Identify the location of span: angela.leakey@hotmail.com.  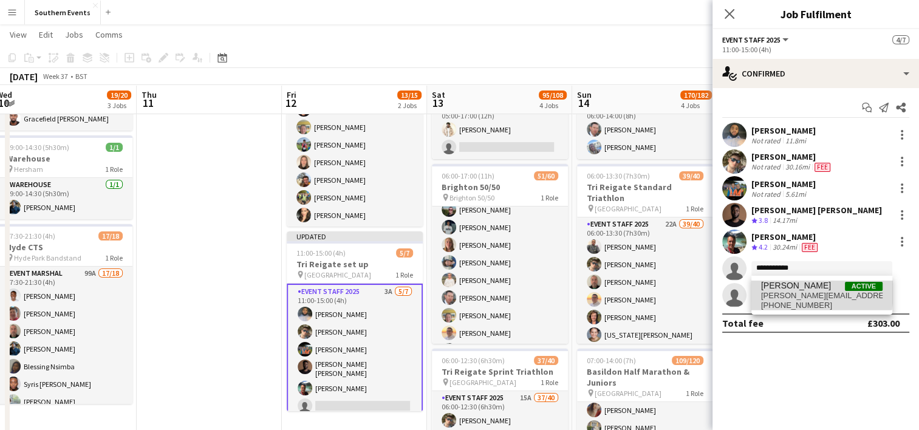
(822, 296).